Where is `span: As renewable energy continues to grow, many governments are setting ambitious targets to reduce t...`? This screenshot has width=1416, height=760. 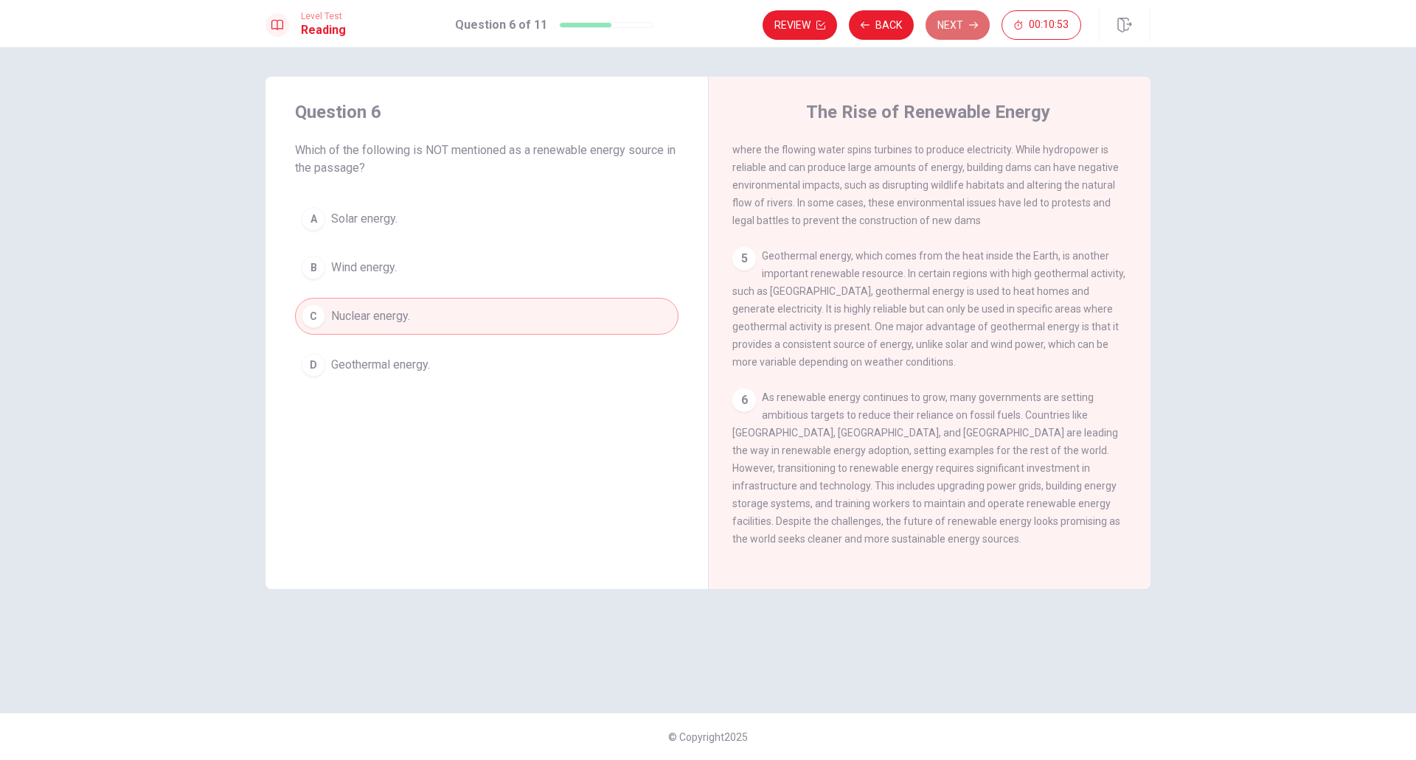
span: As renewable energy continues to grow, many governments are setting ambitious targets to reduce t... is located at coordinates (926, 468).